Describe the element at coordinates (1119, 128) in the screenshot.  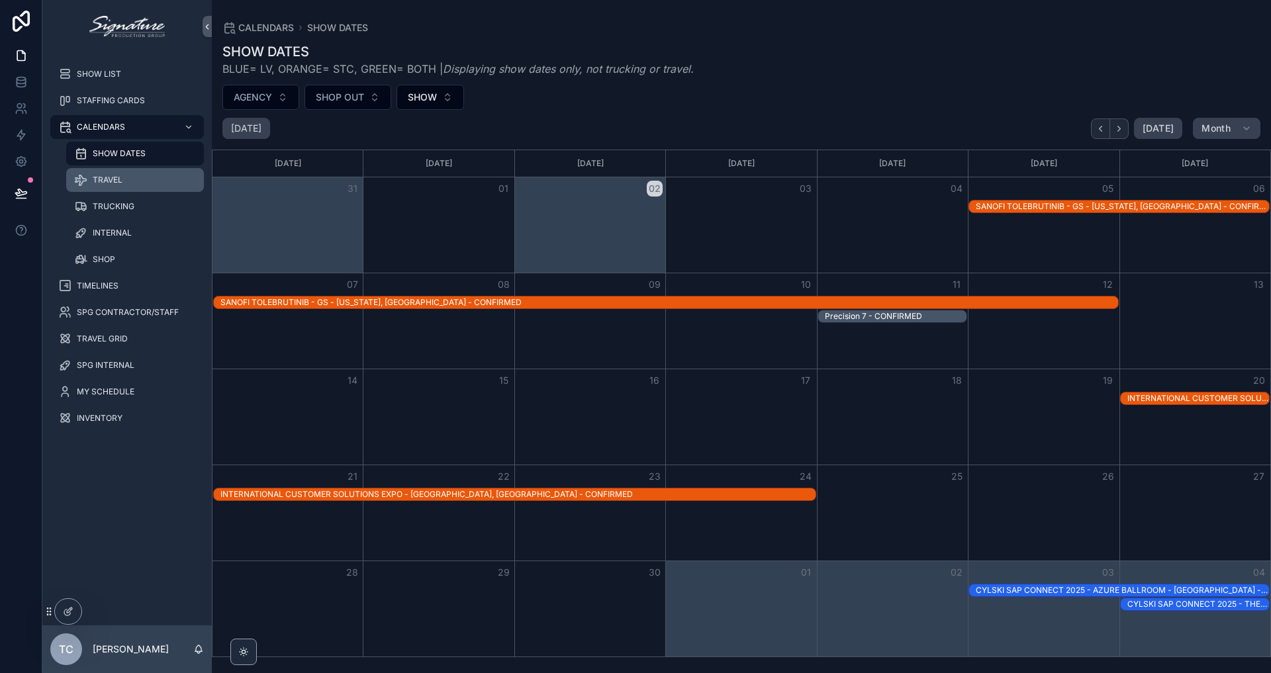
I see `button: Next` at that location.